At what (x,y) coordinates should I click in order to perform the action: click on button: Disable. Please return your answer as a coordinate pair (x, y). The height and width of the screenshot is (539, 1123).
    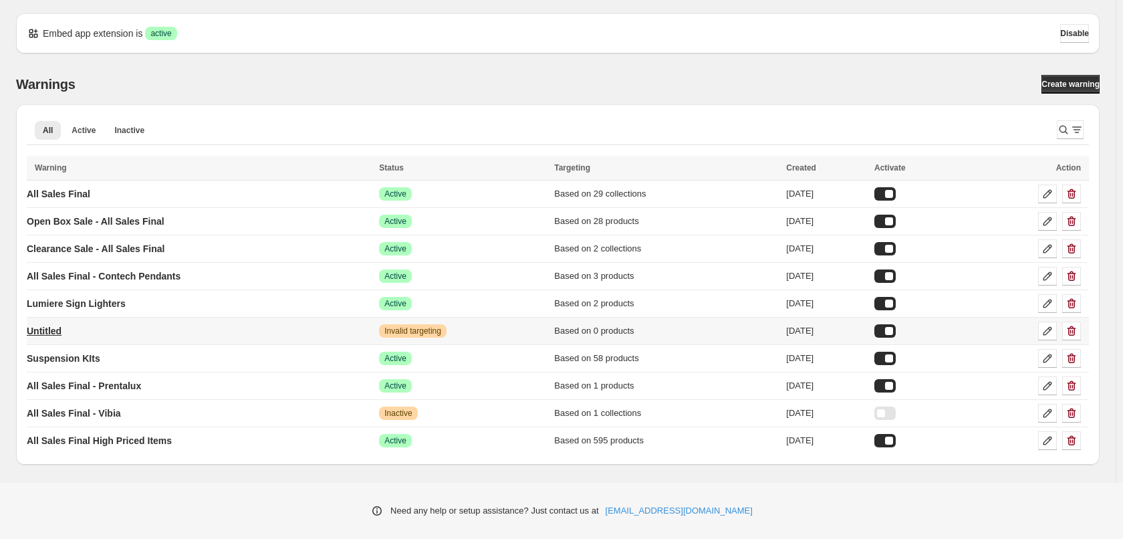
    Looking at the image, I should click on (1074, 33).